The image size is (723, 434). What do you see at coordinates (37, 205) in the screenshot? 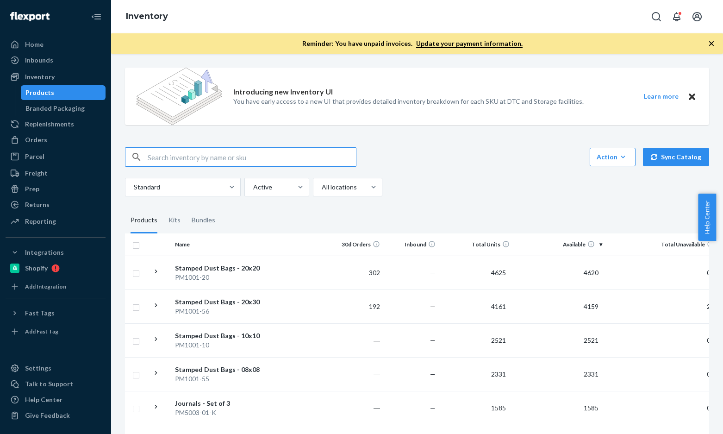
I see `div: Returns` at bounding box center [37, 205].